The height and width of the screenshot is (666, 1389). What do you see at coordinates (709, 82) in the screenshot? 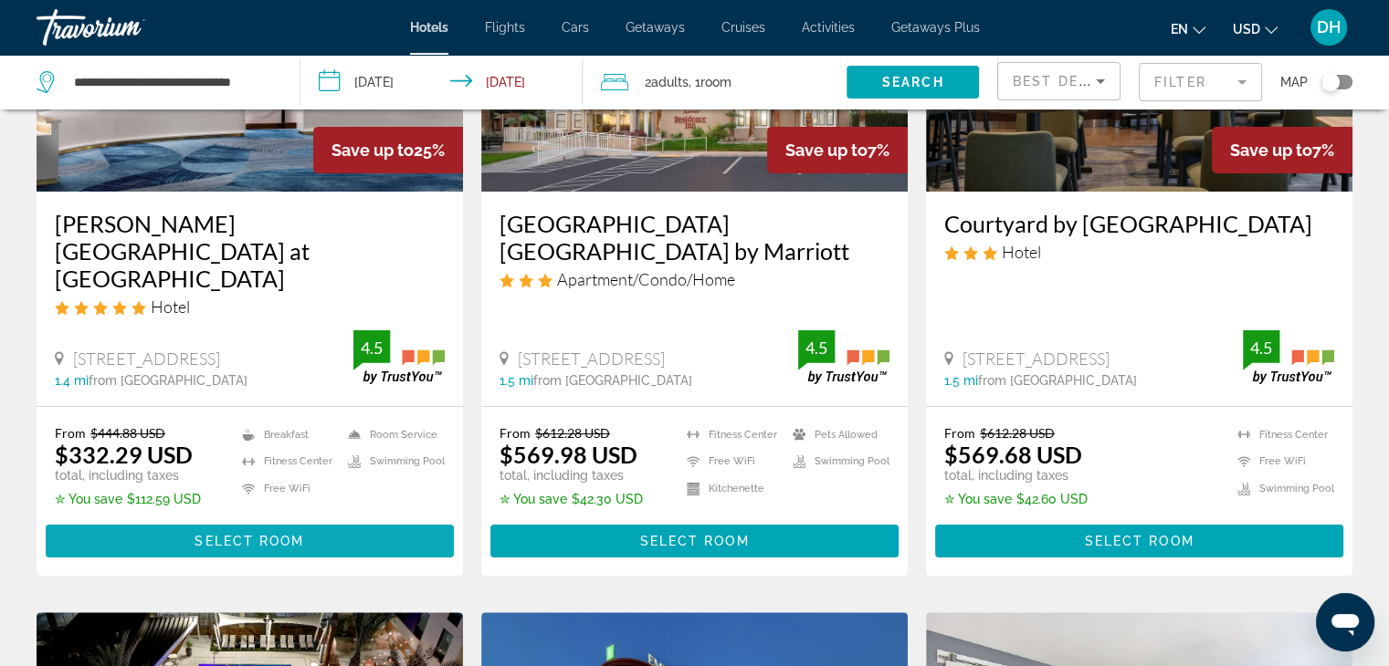
I see `span: , 1` at bounding box center [709, 82].